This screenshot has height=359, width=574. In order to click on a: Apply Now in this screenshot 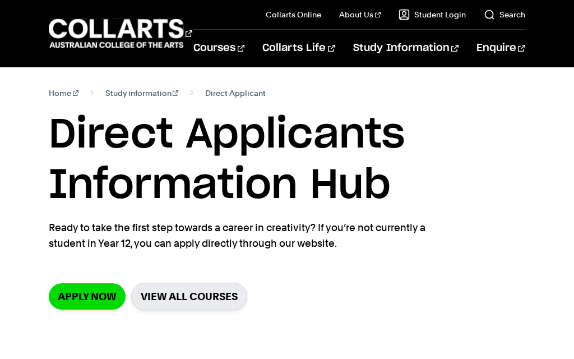, I will do `click(87, 296)`.